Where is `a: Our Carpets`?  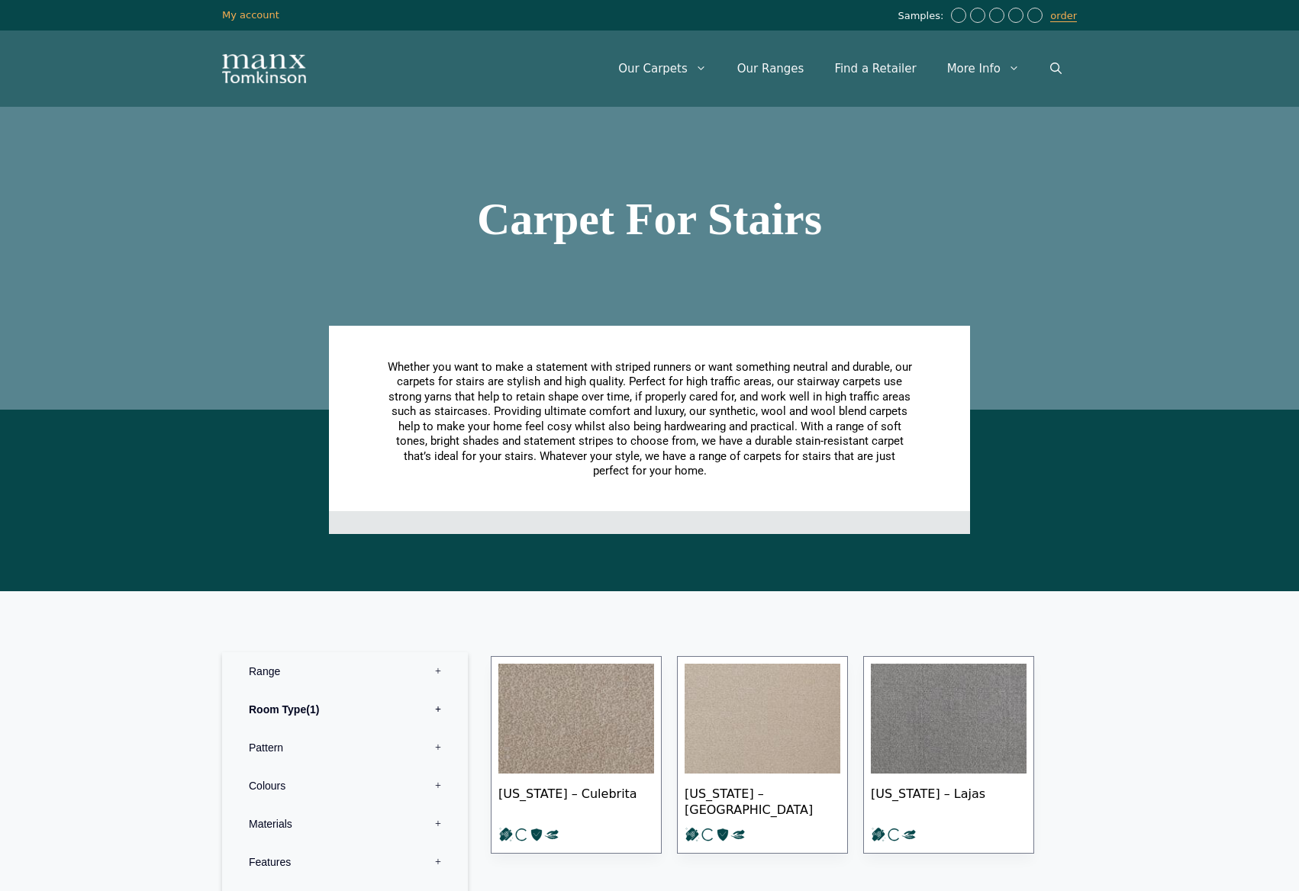 a: Our Carpets is located at coordinates (662, 69).